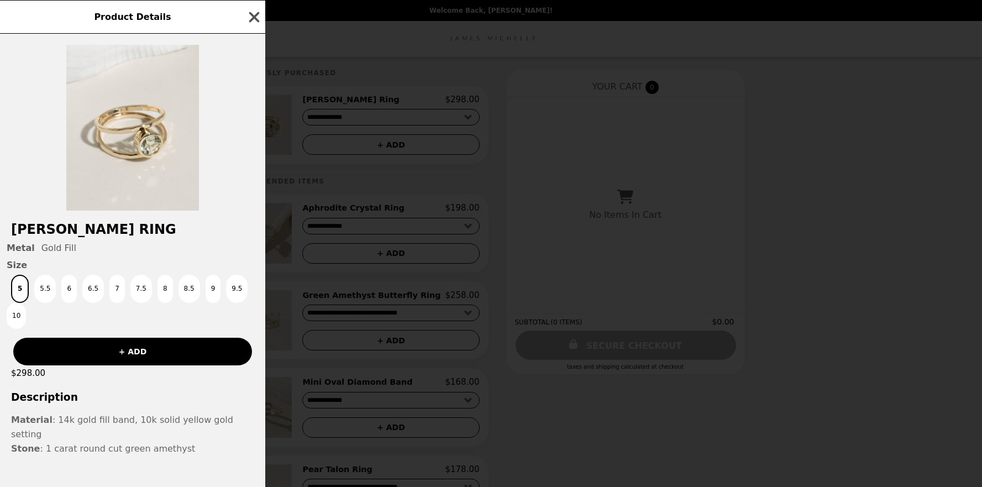  Describe the element at coordinates (20, 288) in the screenshot. I see `button: 5` at that location.